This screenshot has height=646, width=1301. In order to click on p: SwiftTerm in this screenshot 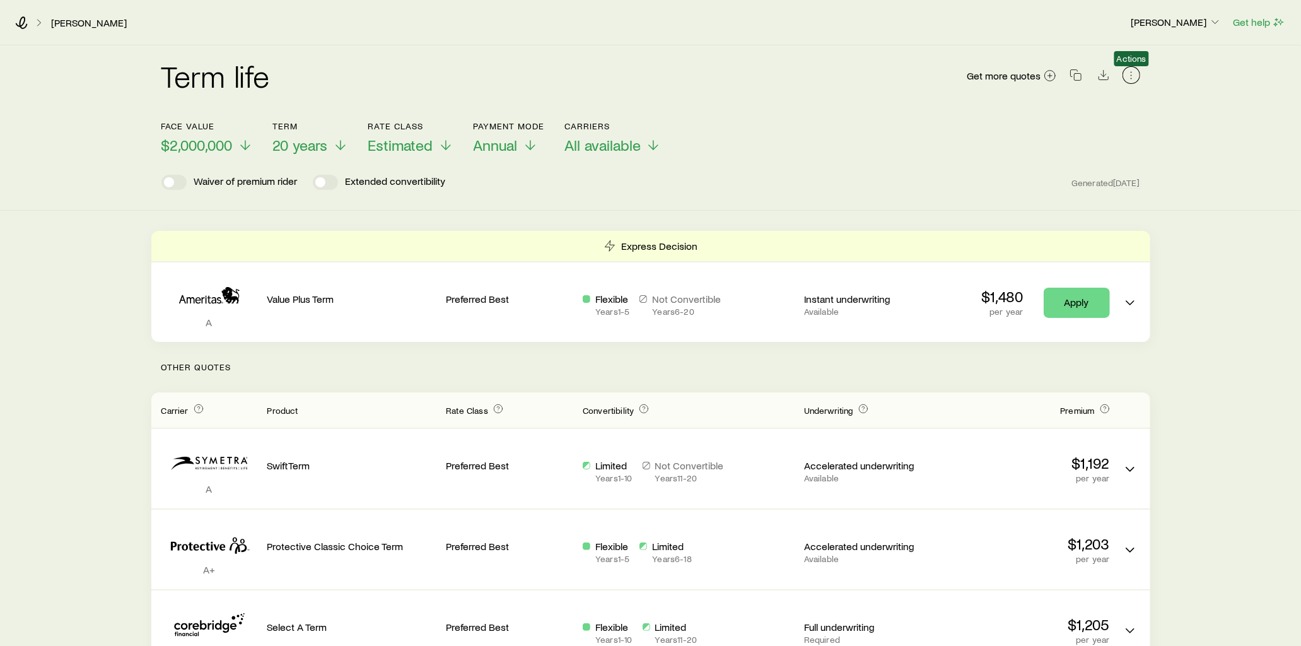, I will do `click(352, 465)`.